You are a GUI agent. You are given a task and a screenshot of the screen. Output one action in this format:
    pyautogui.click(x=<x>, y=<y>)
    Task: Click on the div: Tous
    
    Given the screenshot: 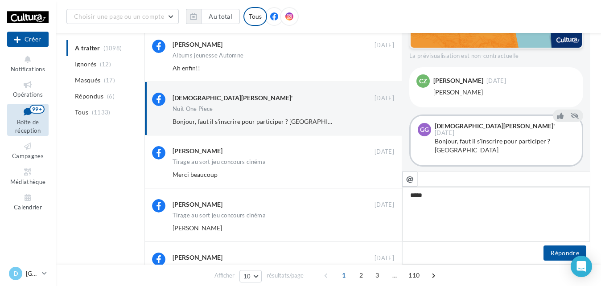 What is the action you would take?
    pyautogui.click(x=255, y=16)
    